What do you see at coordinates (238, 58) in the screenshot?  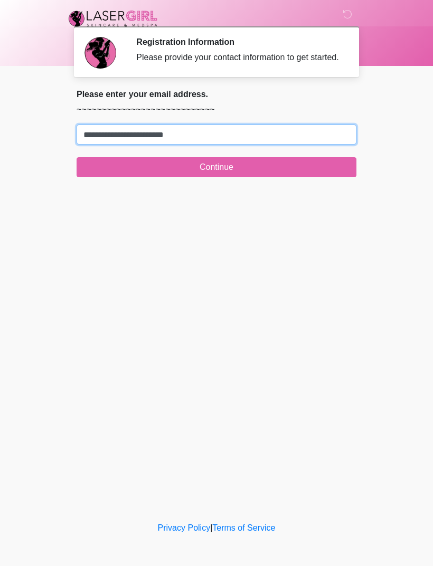 I see `div: Please provide your contact information to get started.` at bounding box center [238, 58].